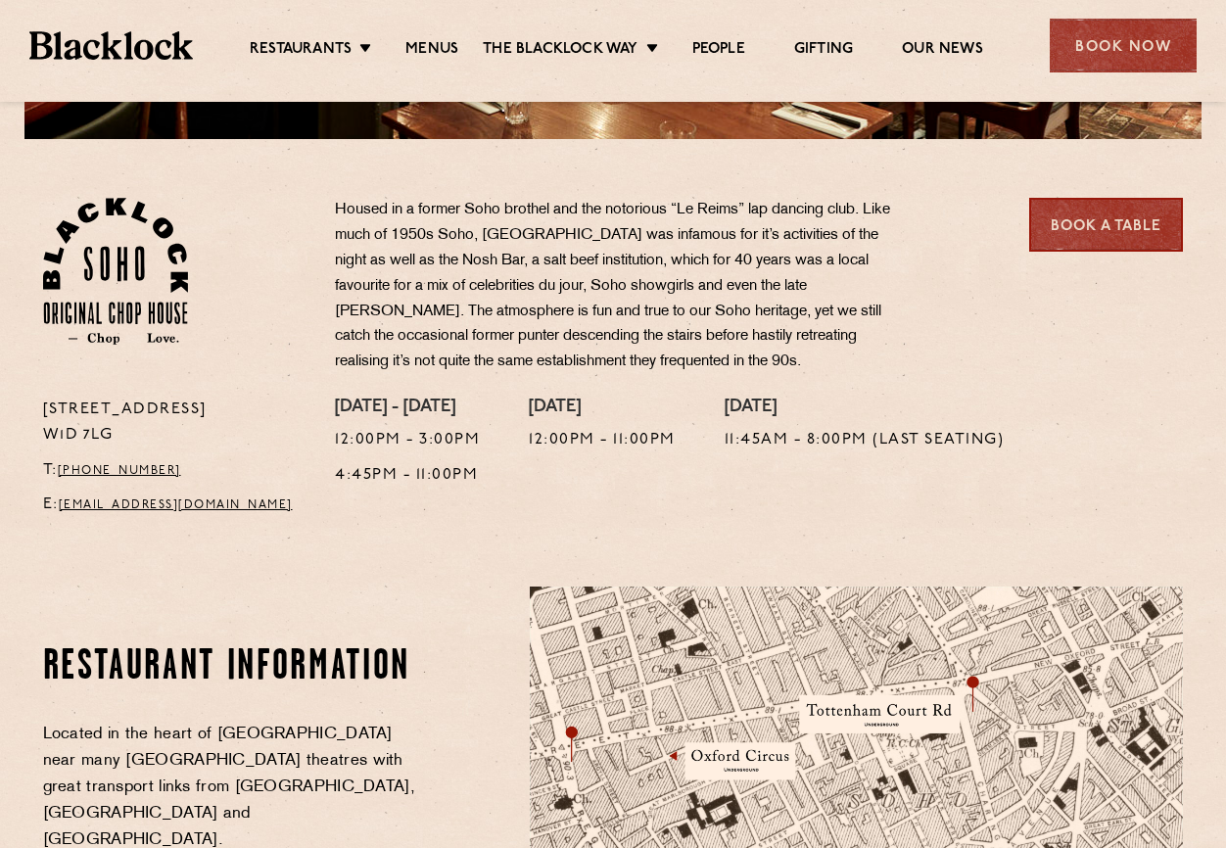  Describe the element at coordinates (560, 51) in the screenshot. I see `a: The Blacklock Way` at that location.